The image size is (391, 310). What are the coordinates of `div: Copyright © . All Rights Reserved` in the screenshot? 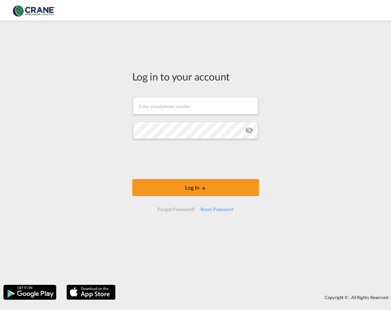 It's located at (255, 298).